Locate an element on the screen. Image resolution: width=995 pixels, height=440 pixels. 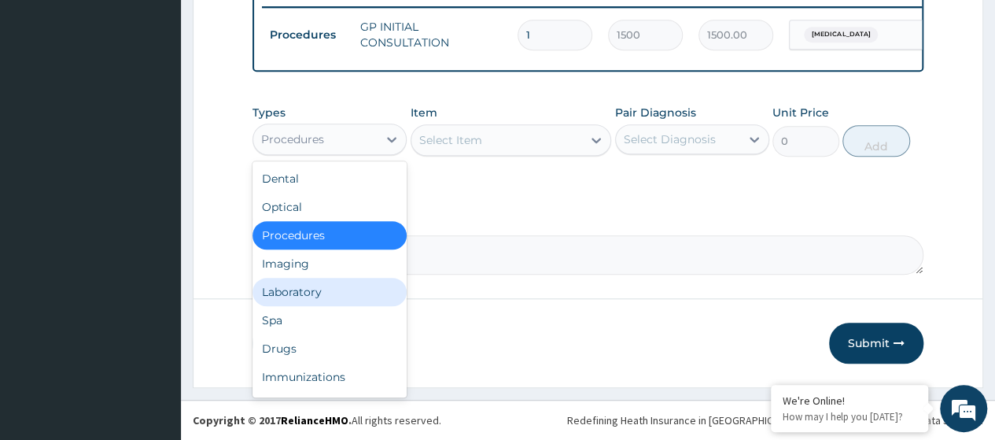
div: Immunizations is located at coordinates (329, 377).